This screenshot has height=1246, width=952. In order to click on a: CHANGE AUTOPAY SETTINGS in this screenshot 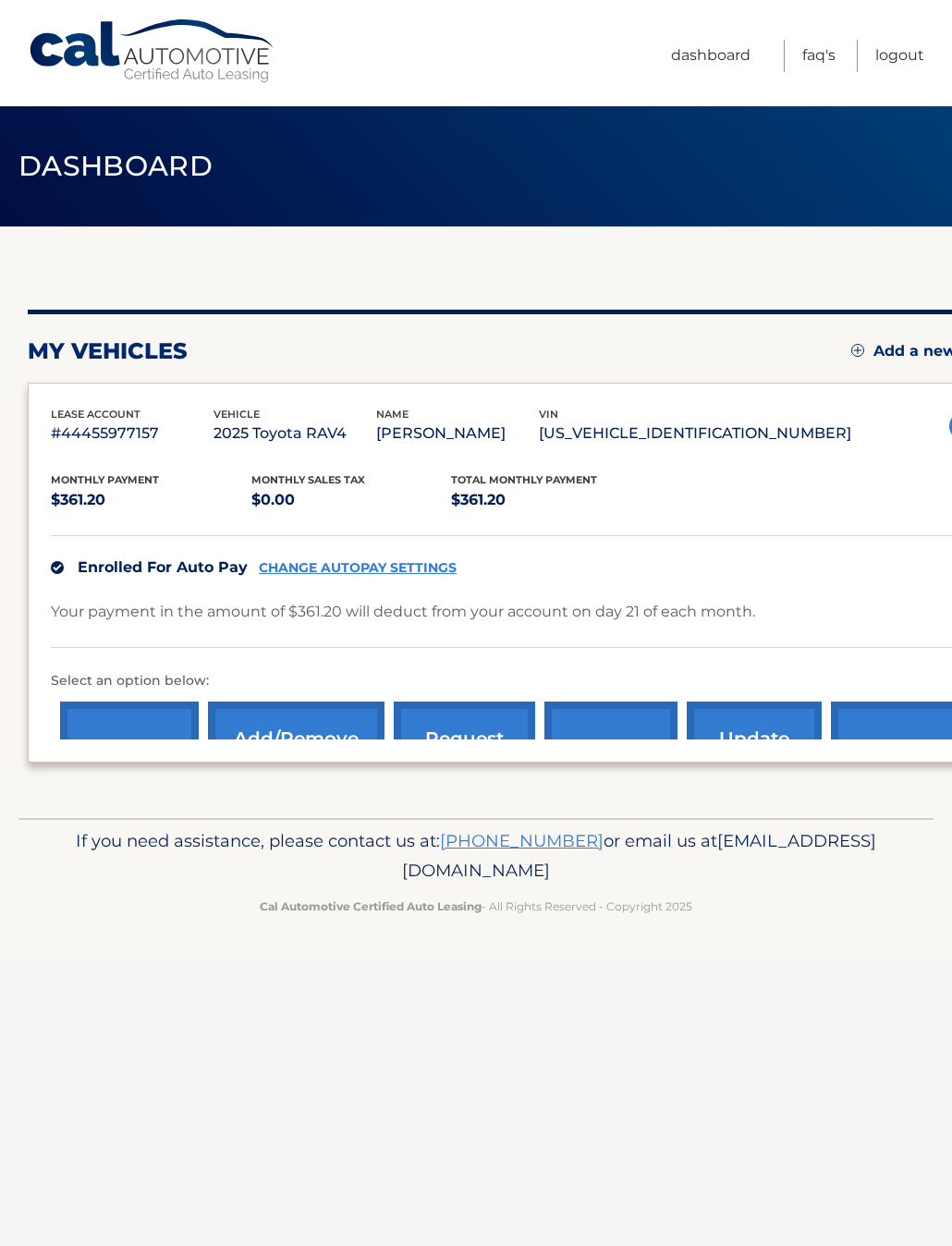, I will do `click(358, 567)`.